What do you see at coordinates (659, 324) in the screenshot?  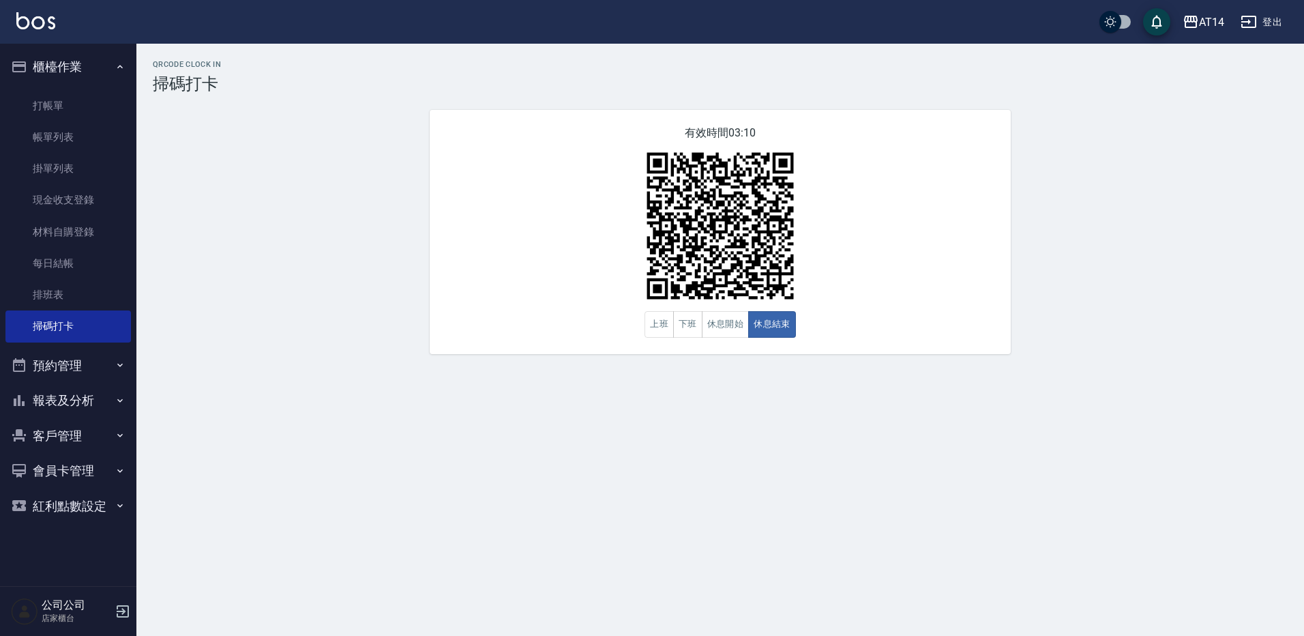 I see `button: 上班` at bounding box center [659, 324].